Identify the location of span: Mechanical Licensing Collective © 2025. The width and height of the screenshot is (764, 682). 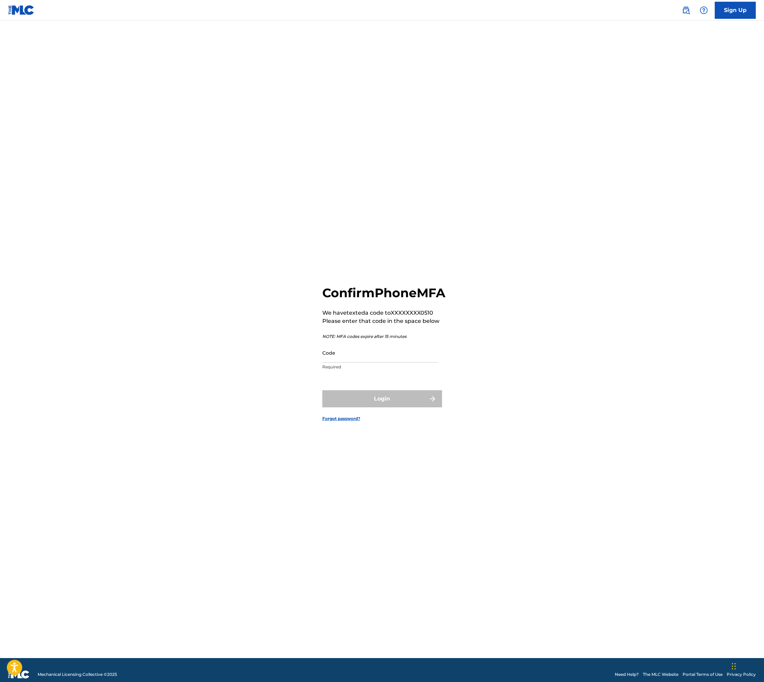
(77, 675).